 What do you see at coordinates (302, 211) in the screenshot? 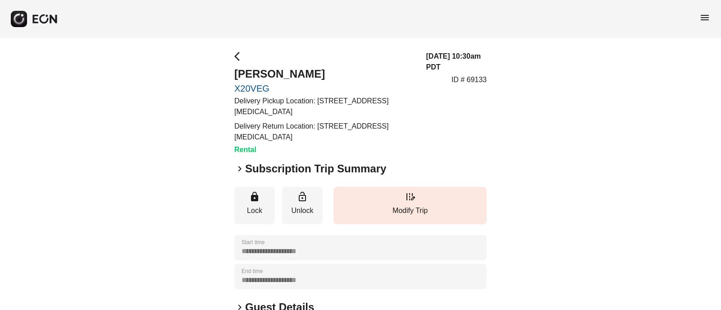
I see `p: Unlock` at bounding box center [302, 211].